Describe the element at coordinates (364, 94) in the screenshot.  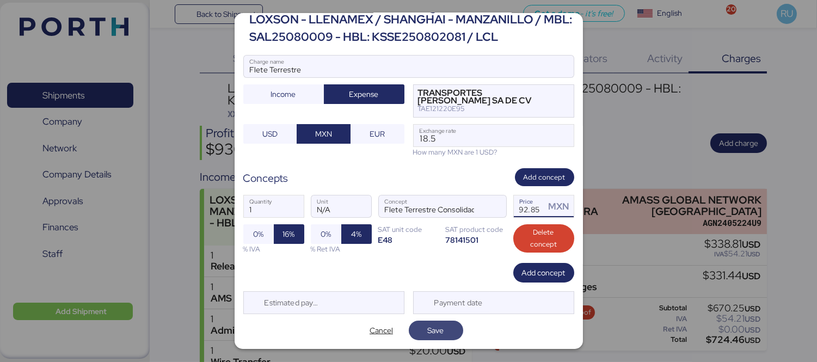
I see `button: Expense` at that location.